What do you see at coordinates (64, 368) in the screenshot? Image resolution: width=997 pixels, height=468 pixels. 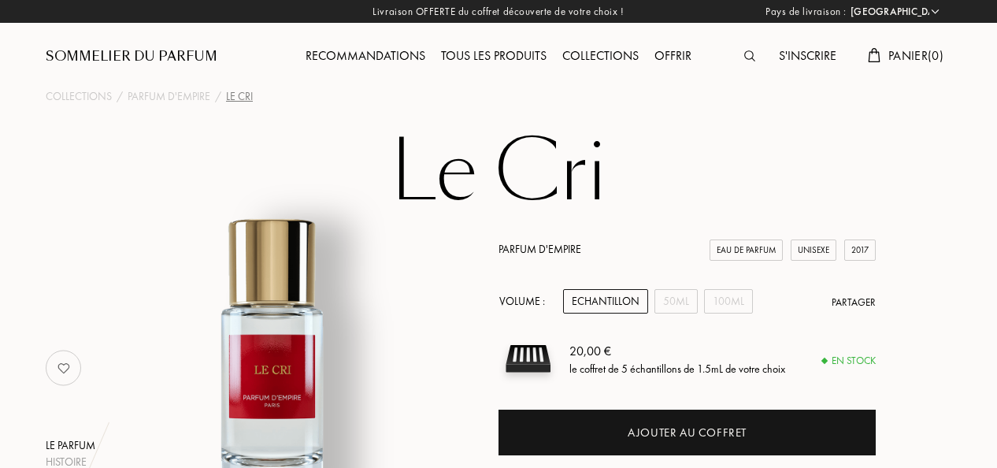 I see `img: no_like_p.png` at bounding box center [64, 368].